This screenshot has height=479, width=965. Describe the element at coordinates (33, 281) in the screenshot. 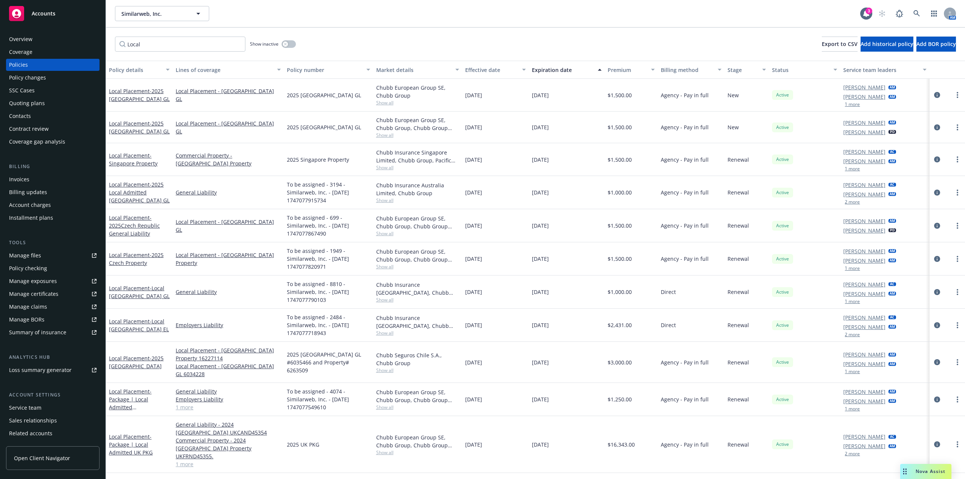

I see `div: Manage exposures` at that location.